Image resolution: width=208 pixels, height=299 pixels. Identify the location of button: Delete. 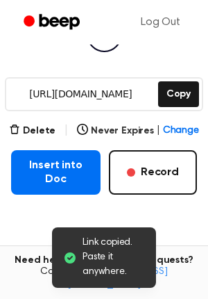
(32, 131).